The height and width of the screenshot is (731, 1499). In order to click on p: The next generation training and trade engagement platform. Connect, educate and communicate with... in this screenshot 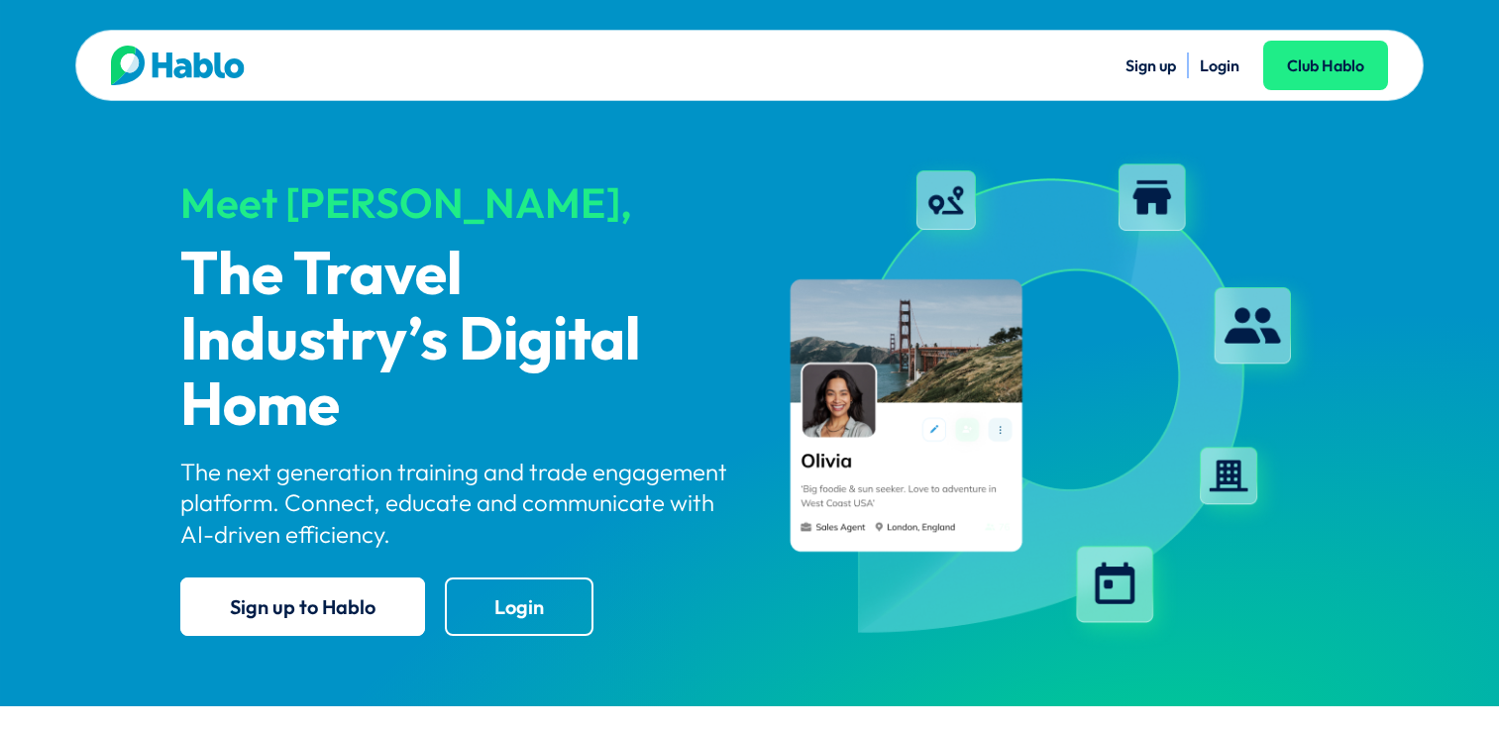, I will do `click(457, 503)`.